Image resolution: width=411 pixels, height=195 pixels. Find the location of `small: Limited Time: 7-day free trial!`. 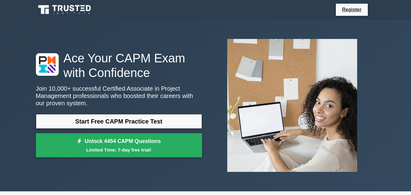

small: Limited Time: 7-day free trial! is located at coordinates (119, 150).